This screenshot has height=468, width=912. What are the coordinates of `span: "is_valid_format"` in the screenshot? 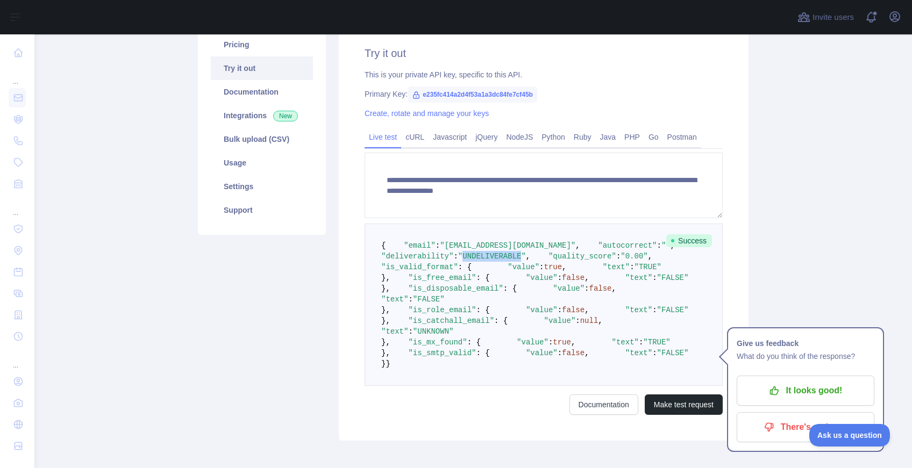 It's located at (419, 267).